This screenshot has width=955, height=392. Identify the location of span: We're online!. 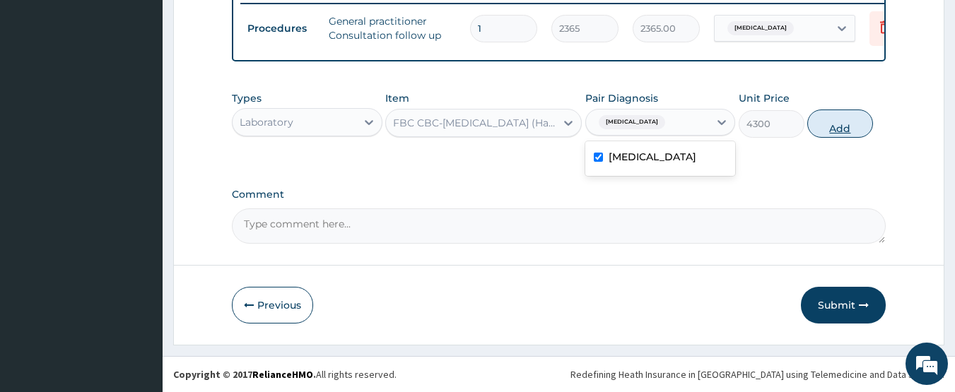
(139, 182).